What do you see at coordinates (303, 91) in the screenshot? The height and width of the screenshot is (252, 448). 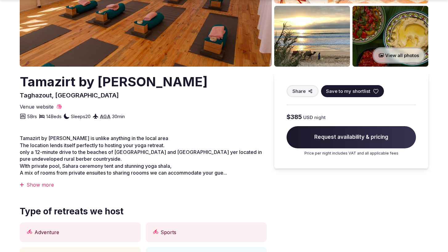 I see `button: Share` at bounding box center [303, 91].